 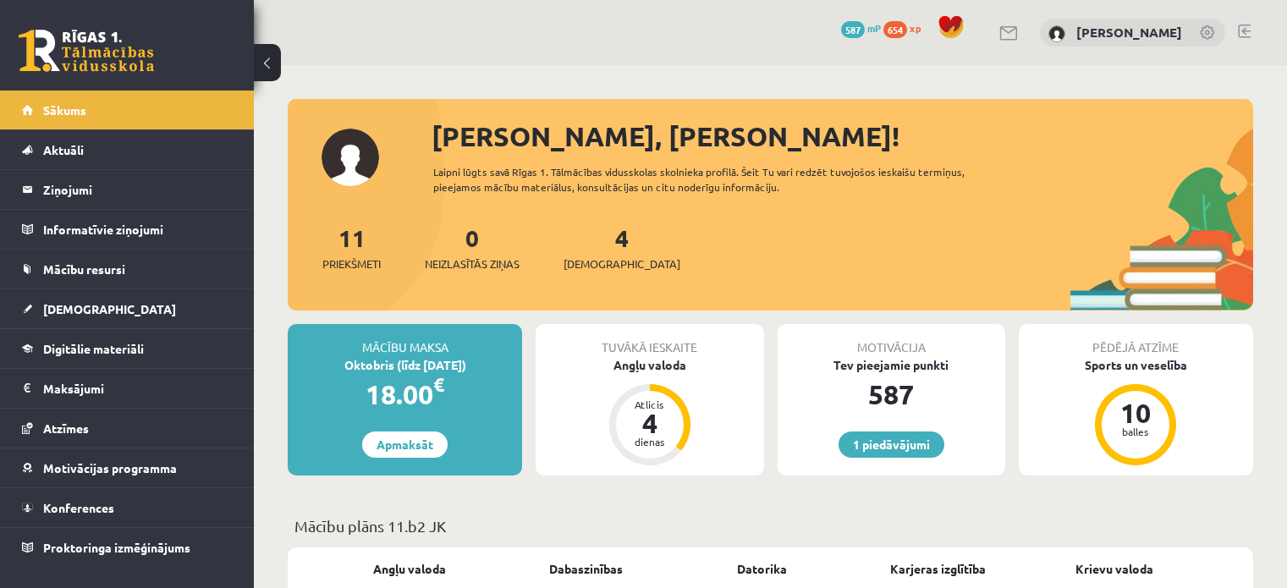 I want to click on a: Motivācijas programma, so click(x=127, y=468).